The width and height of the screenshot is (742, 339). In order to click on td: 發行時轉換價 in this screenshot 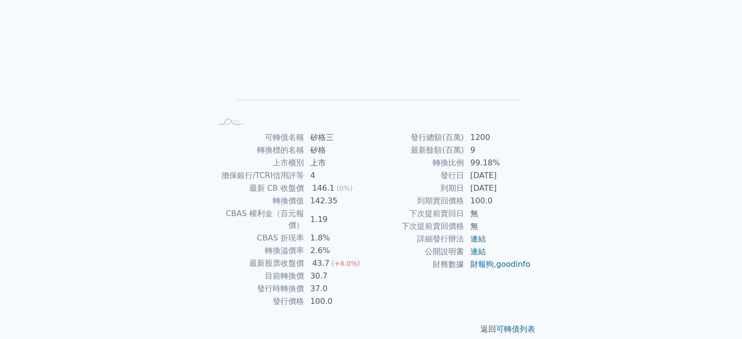, I will do `click(258, 289)`.